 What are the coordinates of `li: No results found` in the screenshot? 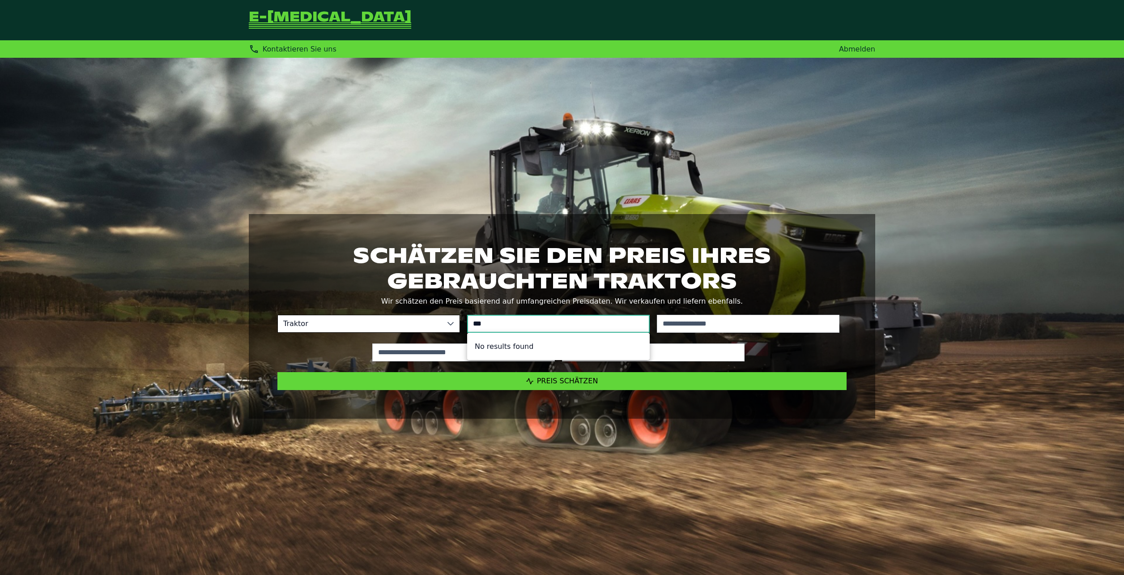 It's located at (558, 346).